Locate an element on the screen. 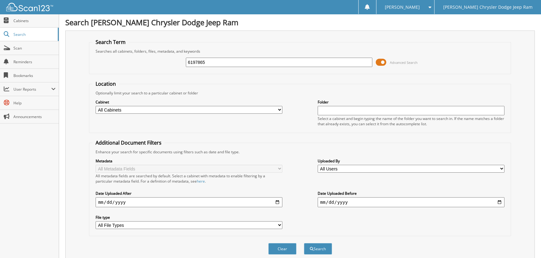 The height and width of the screenshot is (258, 541). div: Chat Widget is located at coordinates (525, 243).